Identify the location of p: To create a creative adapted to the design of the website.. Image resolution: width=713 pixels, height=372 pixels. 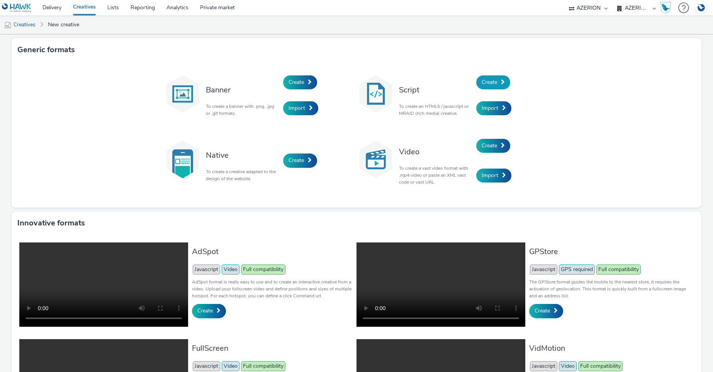
(243, 175).